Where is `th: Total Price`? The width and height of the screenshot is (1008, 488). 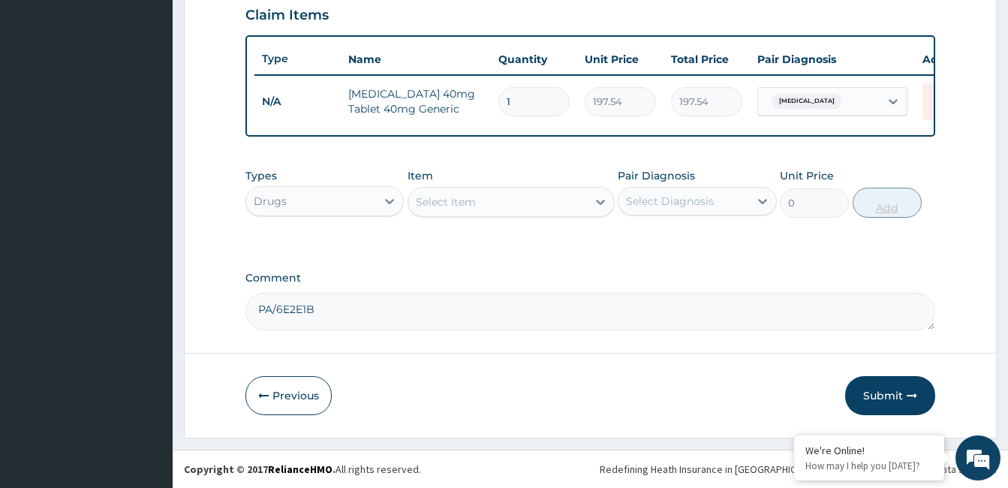 th: Total Price is located at coordinates (707, 59).